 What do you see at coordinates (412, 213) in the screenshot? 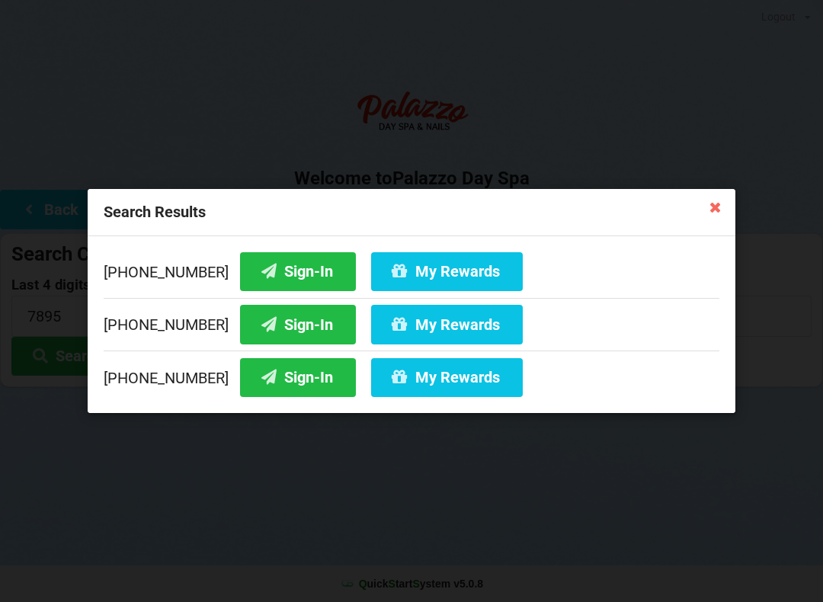
I see `div: Search Results` at bounding box center [412, 213].